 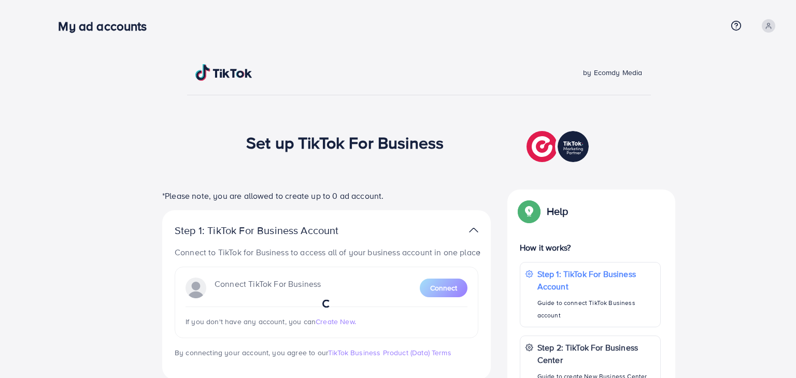 I want to click on p: Step 2: TikTok For Business Center, so click(x=596, y=354).